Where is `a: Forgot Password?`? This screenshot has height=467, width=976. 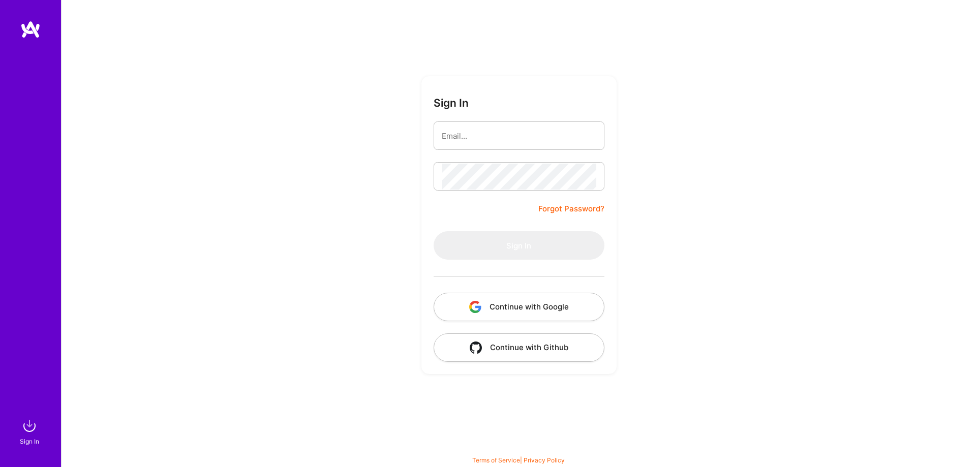 a: Forgot Password? is located at coordinates (571, 209).